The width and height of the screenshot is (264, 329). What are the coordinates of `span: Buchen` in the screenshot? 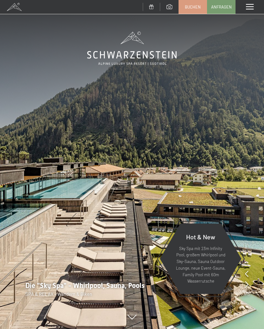 It's located at (193, 7).